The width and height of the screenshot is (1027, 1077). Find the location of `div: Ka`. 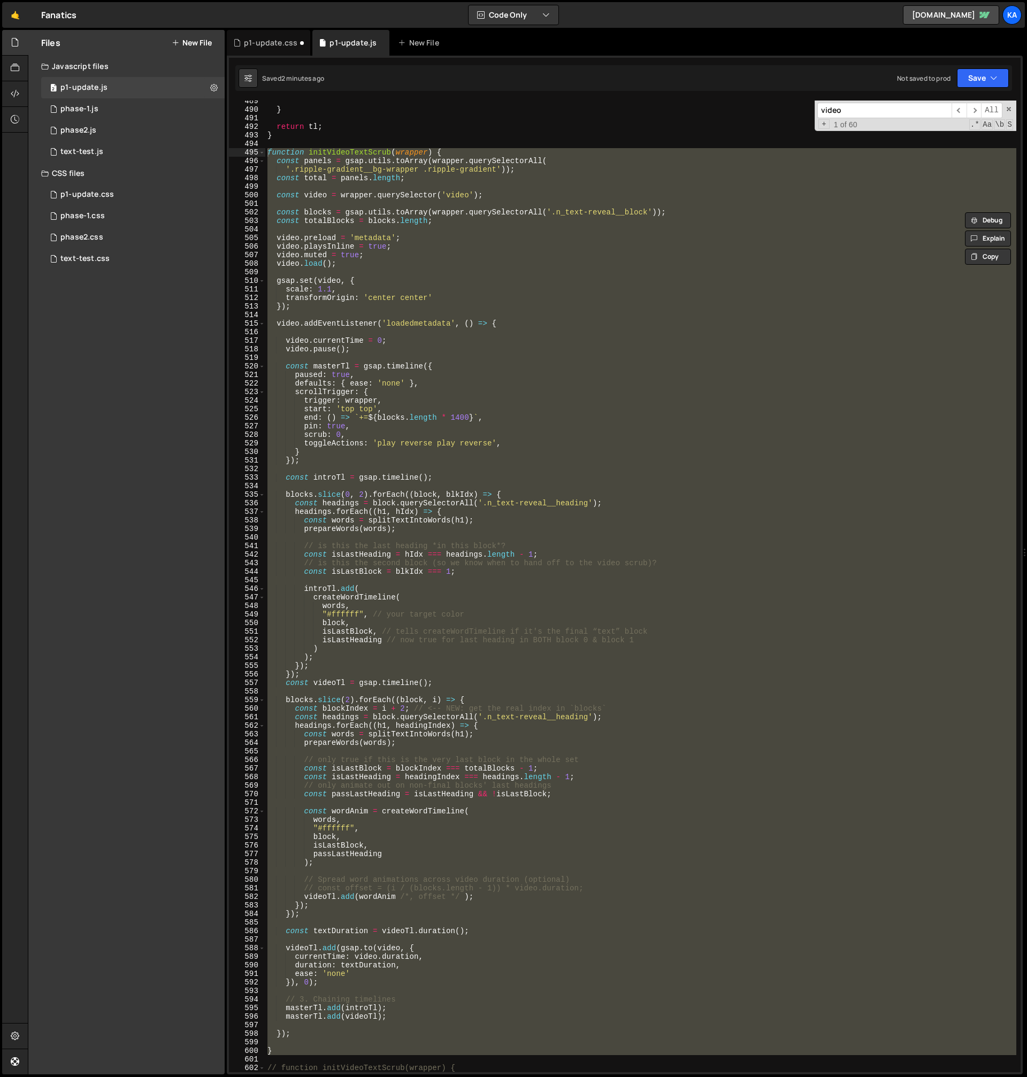

div: Ka is located at coordinates (1012, 15).